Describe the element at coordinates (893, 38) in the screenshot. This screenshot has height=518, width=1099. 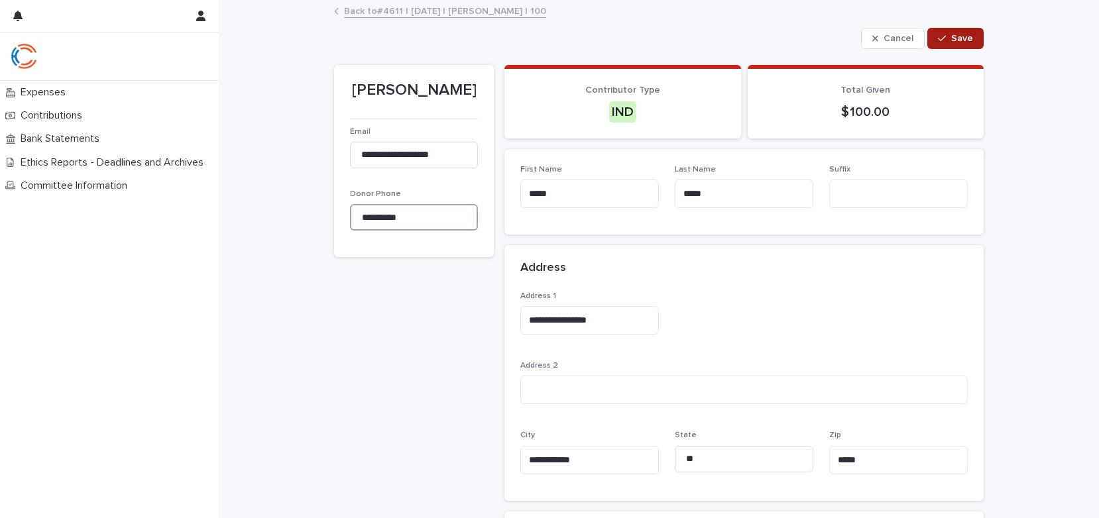
I see `button: Cancel` at that location.